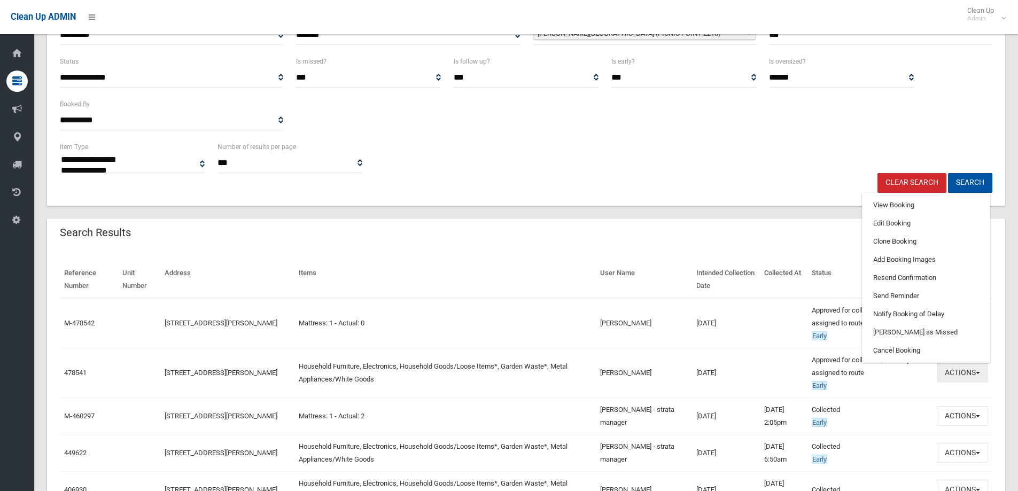 Image resolution: width=1018 pixels, height=491 pixels. I want to click on a: Clone Booking, so click(926, 241).